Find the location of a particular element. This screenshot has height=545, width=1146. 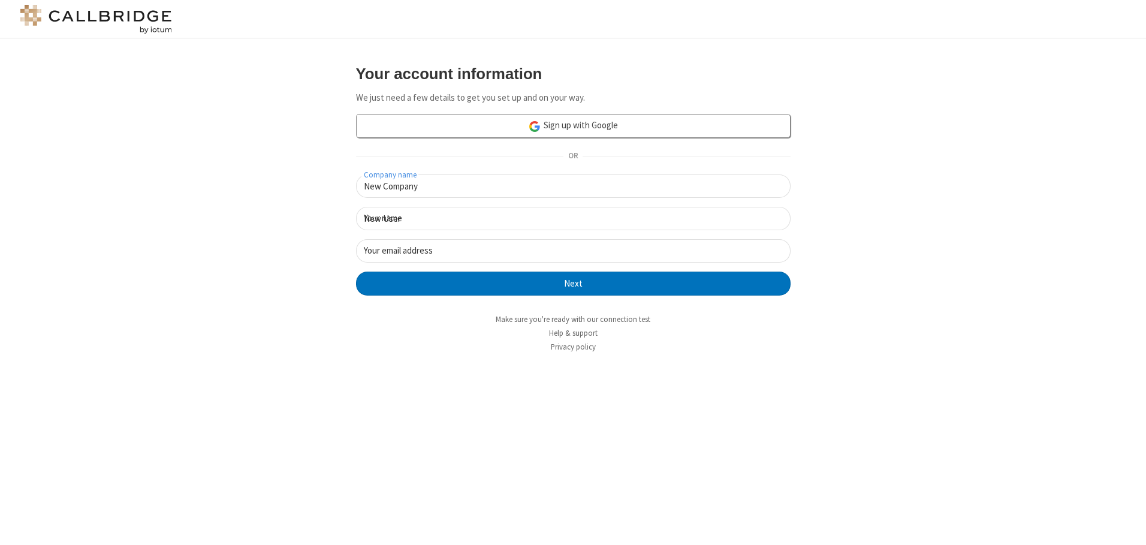

input: Your name is located at coordinates (573, 218).